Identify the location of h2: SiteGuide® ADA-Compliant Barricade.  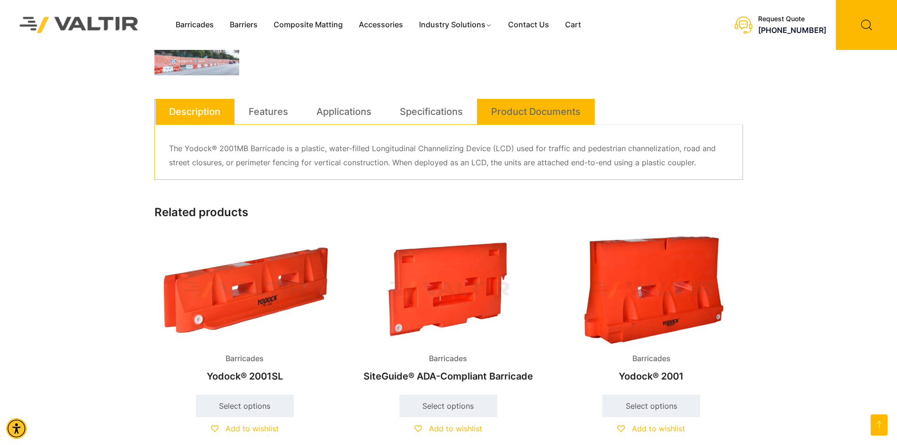
(448, 376).